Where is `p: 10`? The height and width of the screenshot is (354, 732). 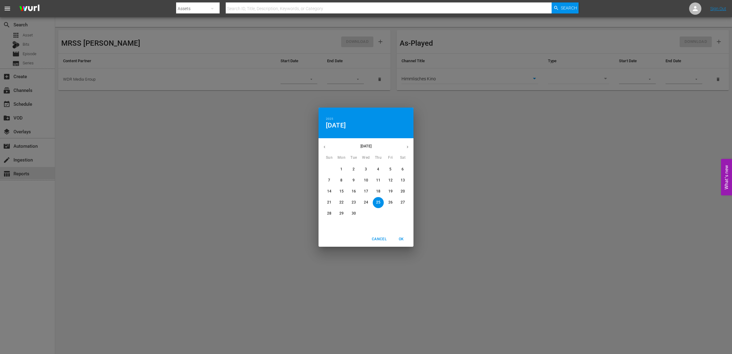
p: 10 is located at coordinates (366, 180).